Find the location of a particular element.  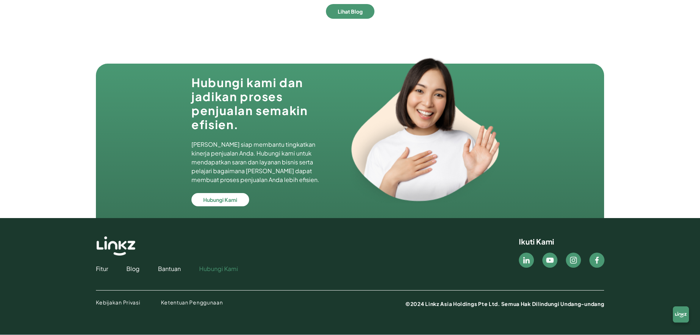

img: chatbox-logo is located at coordinates (681, 316).